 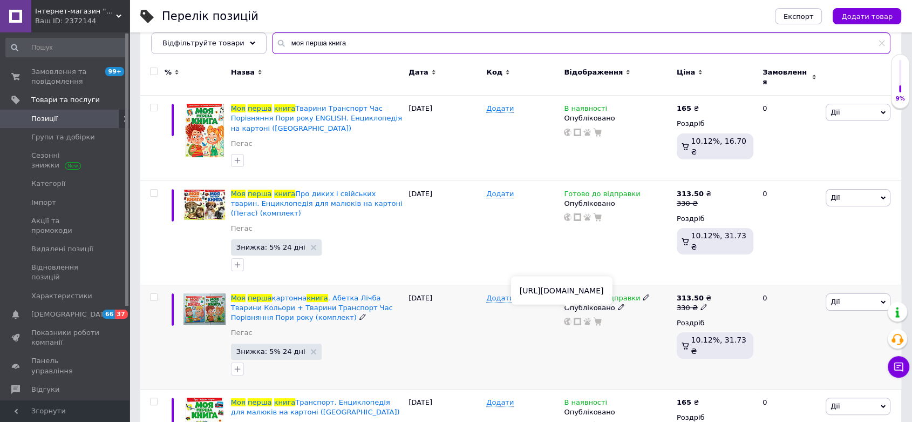 I want to click on span: 66, so click(x=109, y=314).